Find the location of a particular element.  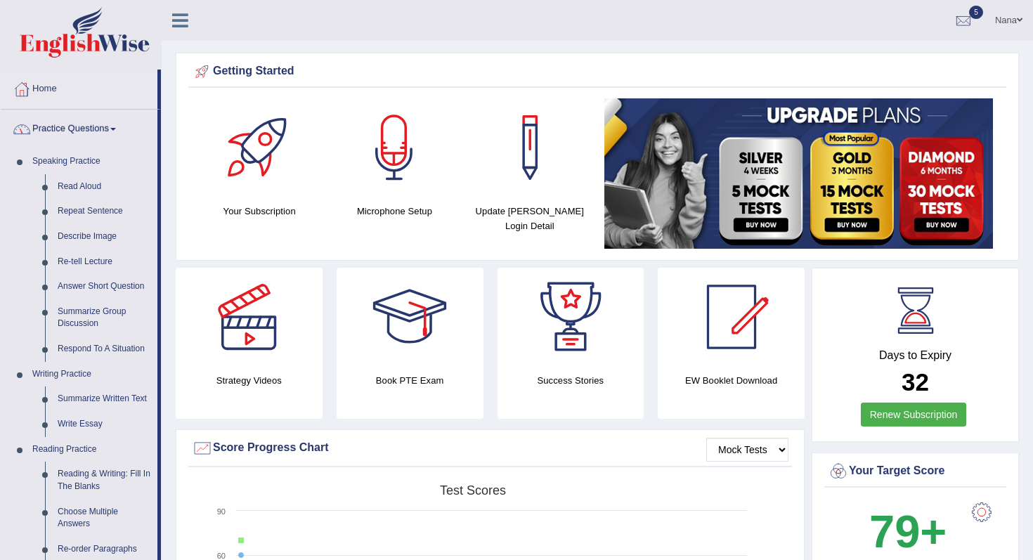

a: Choose Multiple Answers is located at coordinates (104, 518).